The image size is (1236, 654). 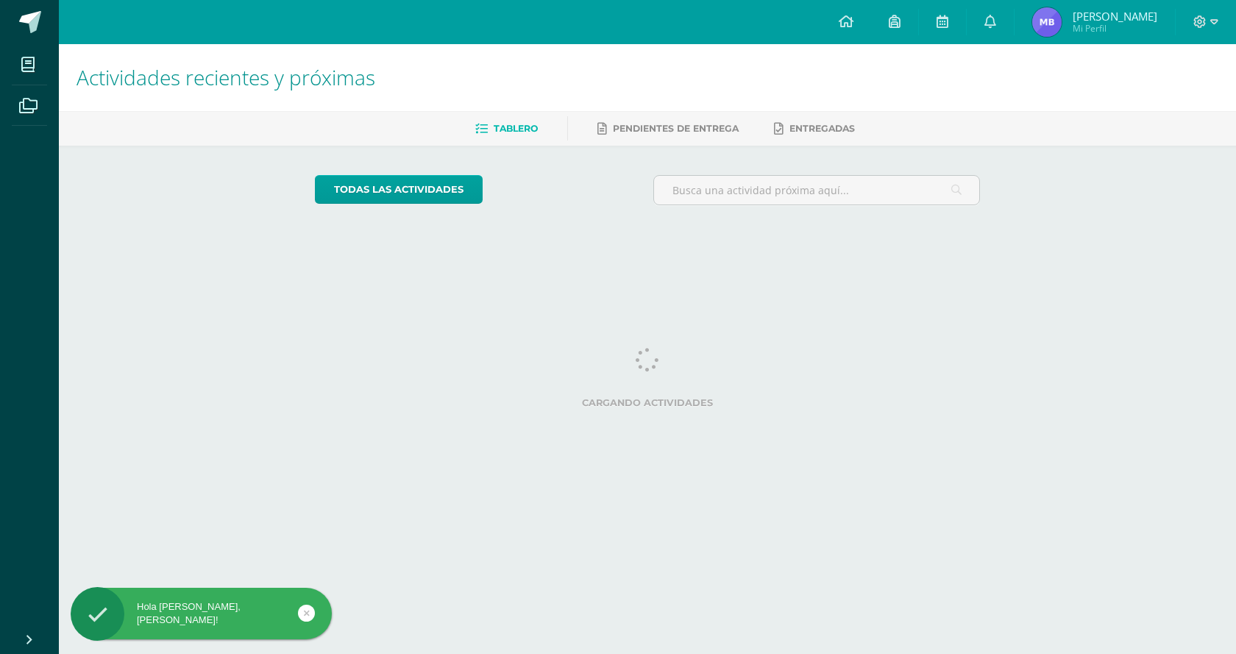 I want to click on label: Cargando actividades, so click(x=648, y=403).